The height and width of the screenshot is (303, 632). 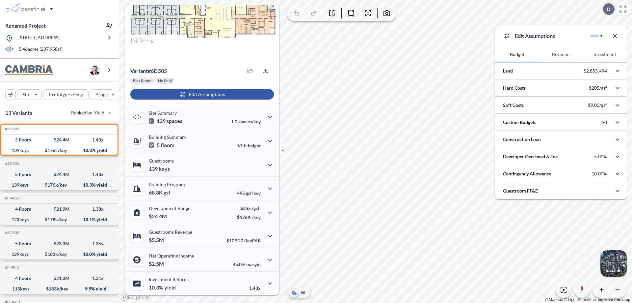 I want to click on p: 68.8K, so click(x=160, y=192).